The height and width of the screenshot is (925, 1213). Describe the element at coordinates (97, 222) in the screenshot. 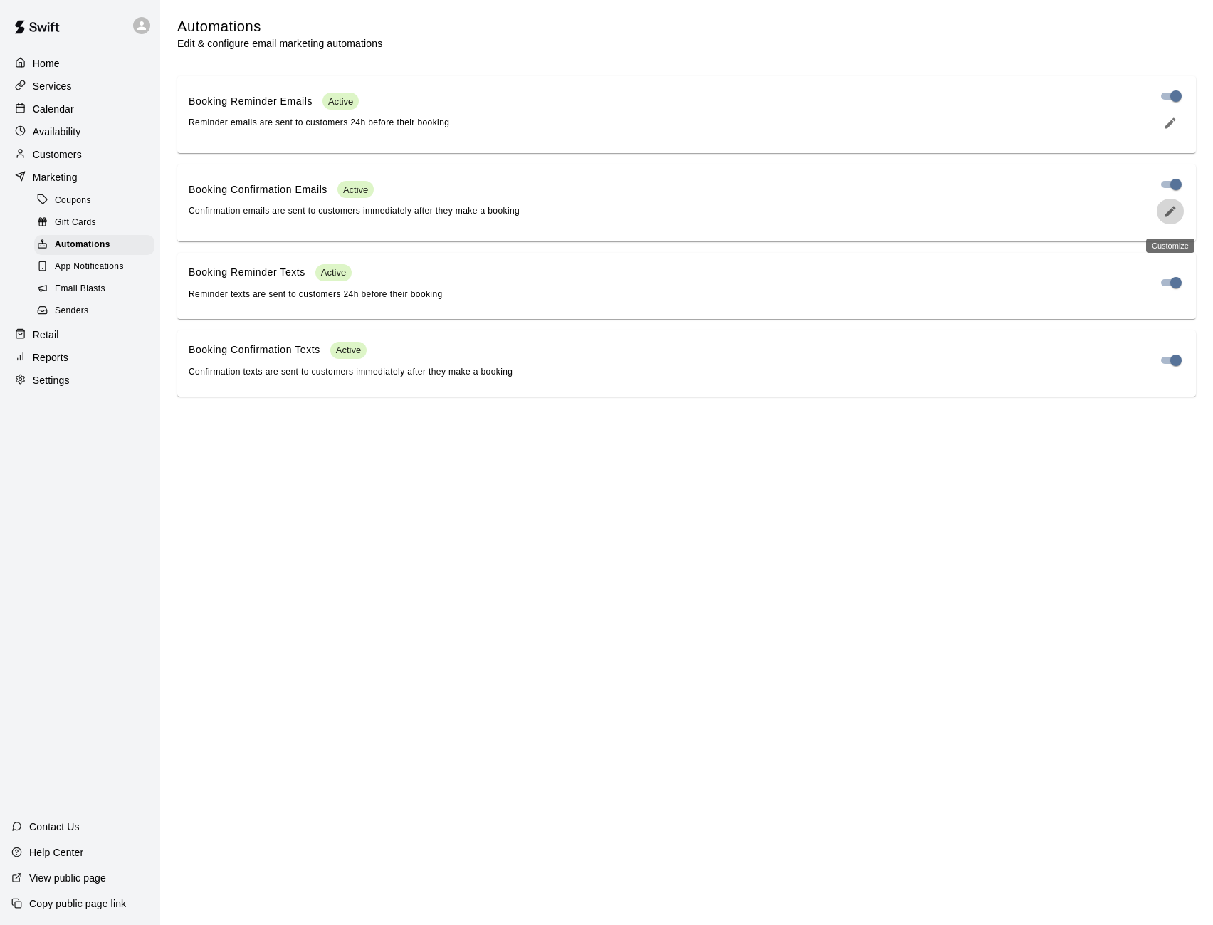

I see `a: Gift Cards` at that location.